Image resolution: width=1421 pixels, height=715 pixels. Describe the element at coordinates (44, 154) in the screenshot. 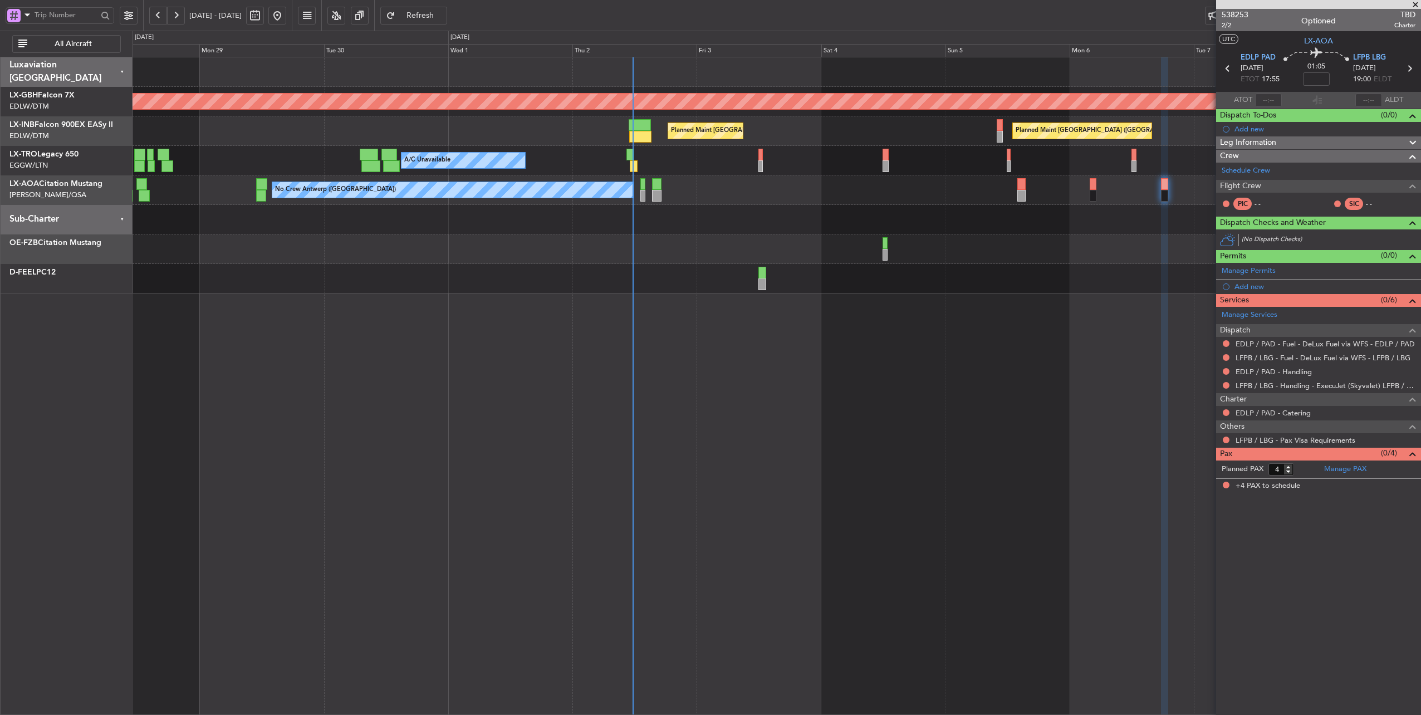

I see `a: LX-TROLegacy 650` at that location.